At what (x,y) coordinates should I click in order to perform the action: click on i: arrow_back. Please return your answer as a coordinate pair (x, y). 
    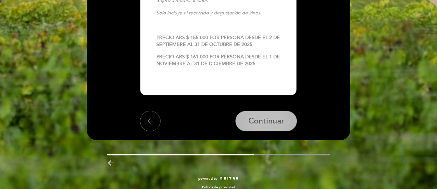
    Looking at the image, I should click on (150, 121).